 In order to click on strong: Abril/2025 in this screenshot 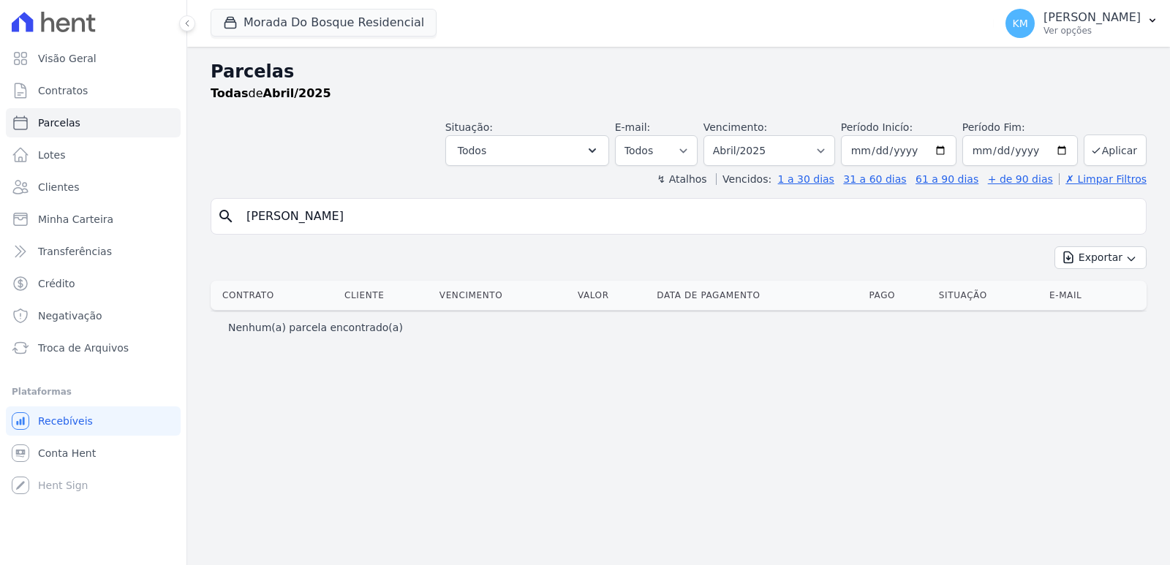, I will do `click(297, 93)`.